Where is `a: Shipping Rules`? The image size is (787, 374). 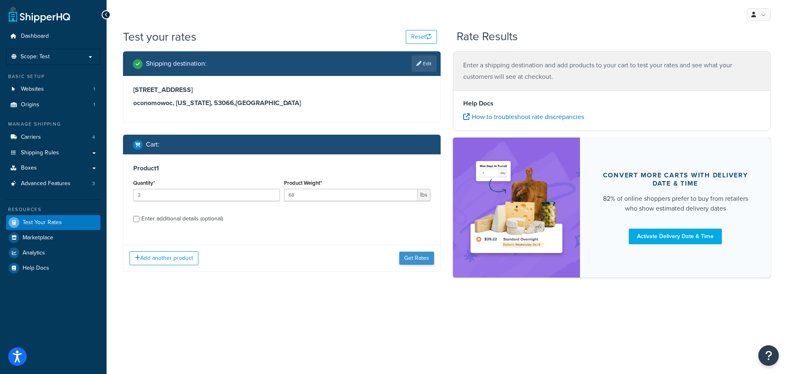
a: Shipping Rules is located at coordinates (53, 153).